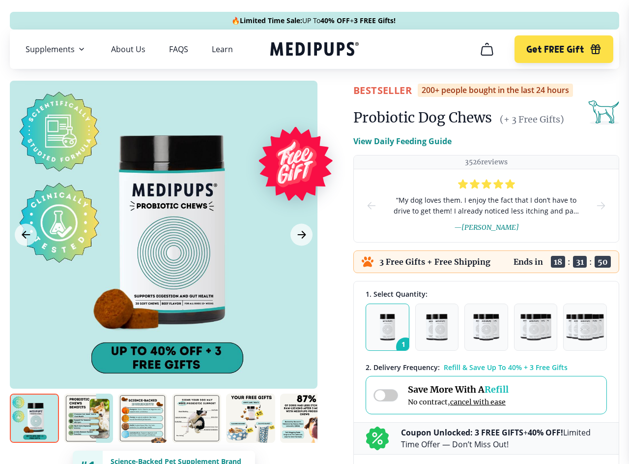 The width and height of the screenshot is (629, 464). I want to click on span: (+ 3 Free Gifts), so click(532, 119).